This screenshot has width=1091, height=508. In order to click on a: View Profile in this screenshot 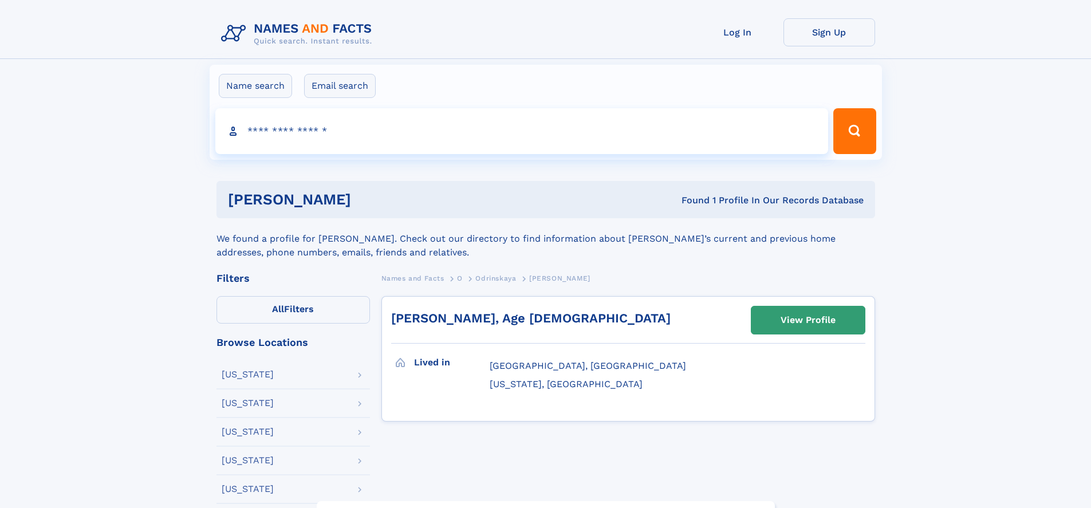, I will do `click(808, 320)`.